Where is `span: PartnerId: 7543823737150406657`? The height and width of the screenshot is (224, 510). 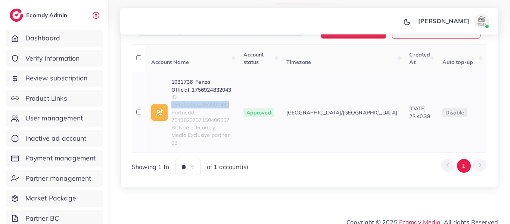
span: PartnerId: 7543823737150406657 is located at coordinates (201, 116).